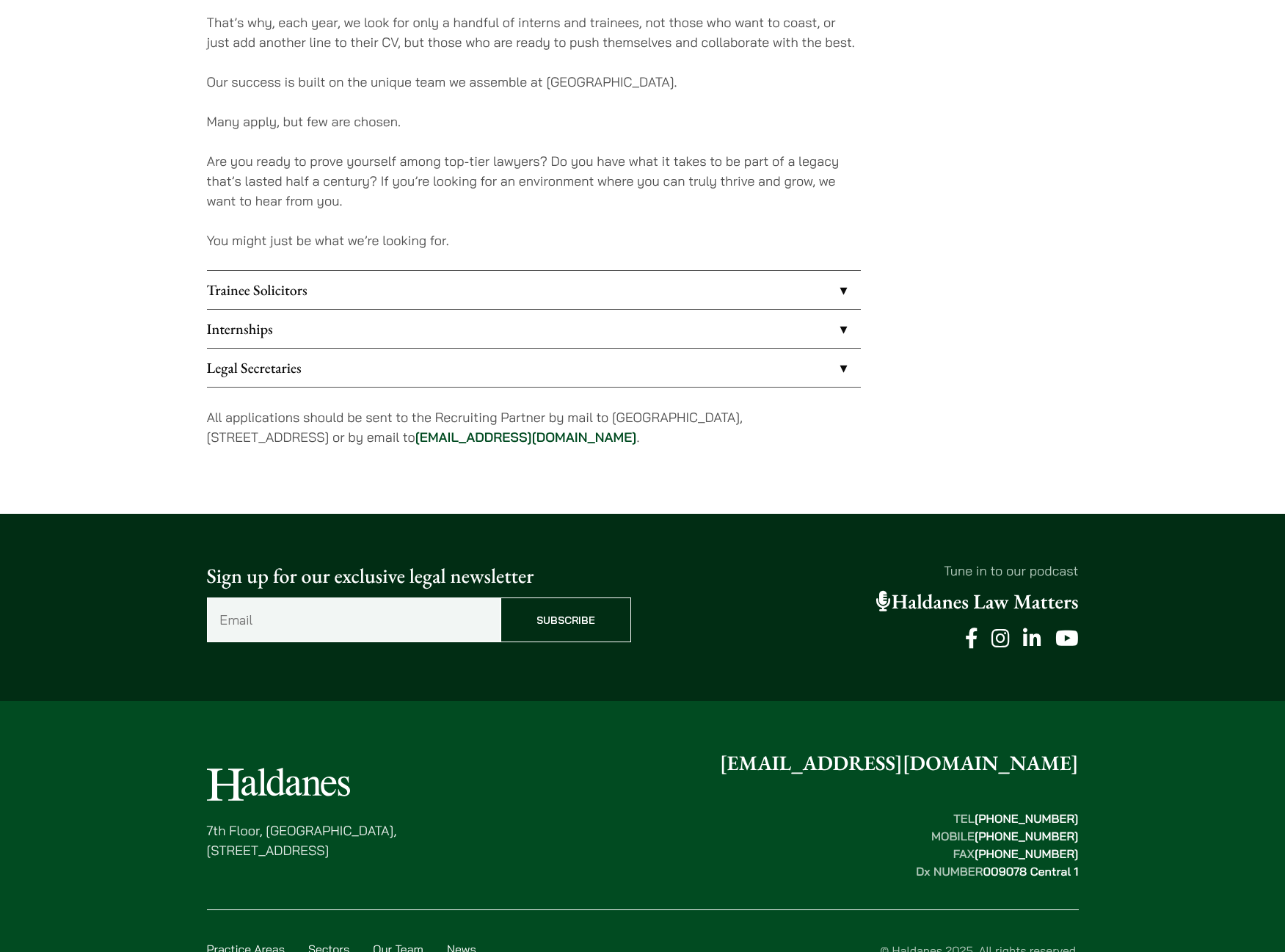 This screenshot has height=952, width=1285. Describe the element at coordinates (533, 181) in the screenshot. I see `p: Are you ready to prove yourself among top-tier lawyers? Do you have what it takes to be part of a...` at that location.